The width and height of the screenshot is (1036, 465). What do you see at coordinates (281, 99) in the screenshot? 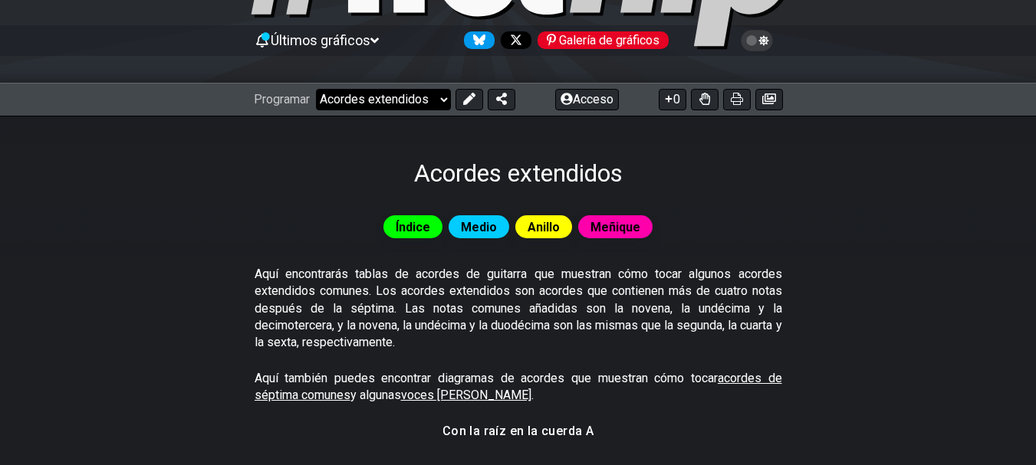
I see `font: Programar` at bounding box center [281, 99].